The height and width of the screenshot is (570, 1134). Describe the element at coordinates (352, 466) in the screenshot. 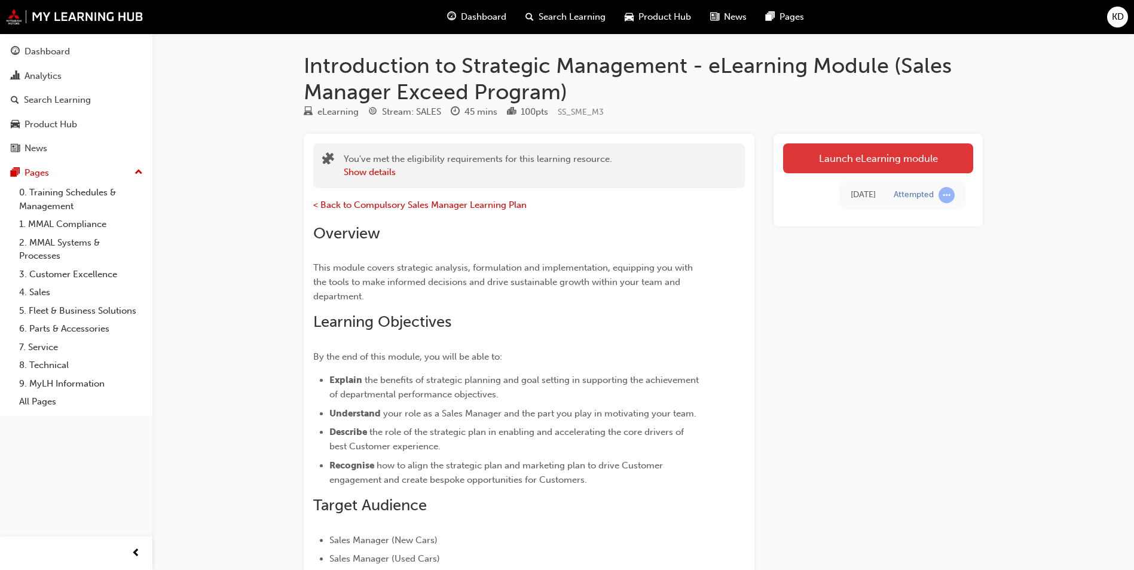

I see `span: Recognise` at that location.